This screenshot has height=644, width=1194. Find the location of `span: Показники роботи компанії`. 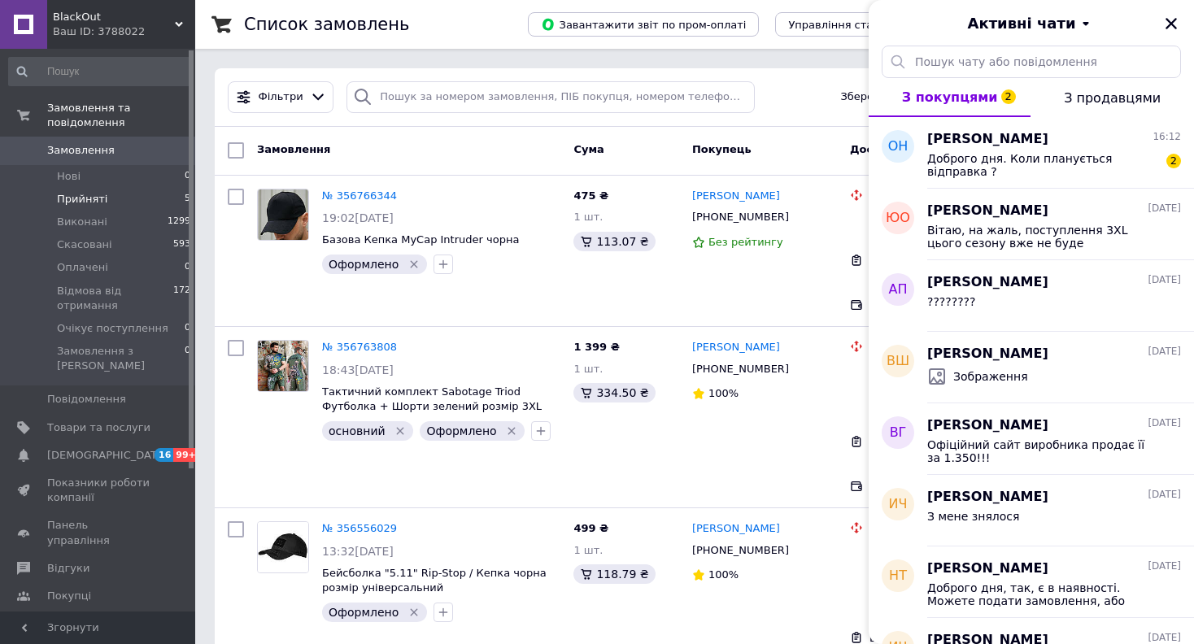

span: Показники роботи компанії is located at coordinates (98, 490).